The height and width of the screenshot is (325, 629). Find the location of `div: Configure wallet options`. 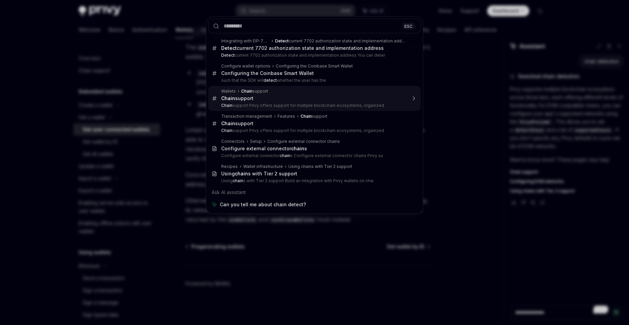

div: Configure wallet options is located at coordinates (246, 66).